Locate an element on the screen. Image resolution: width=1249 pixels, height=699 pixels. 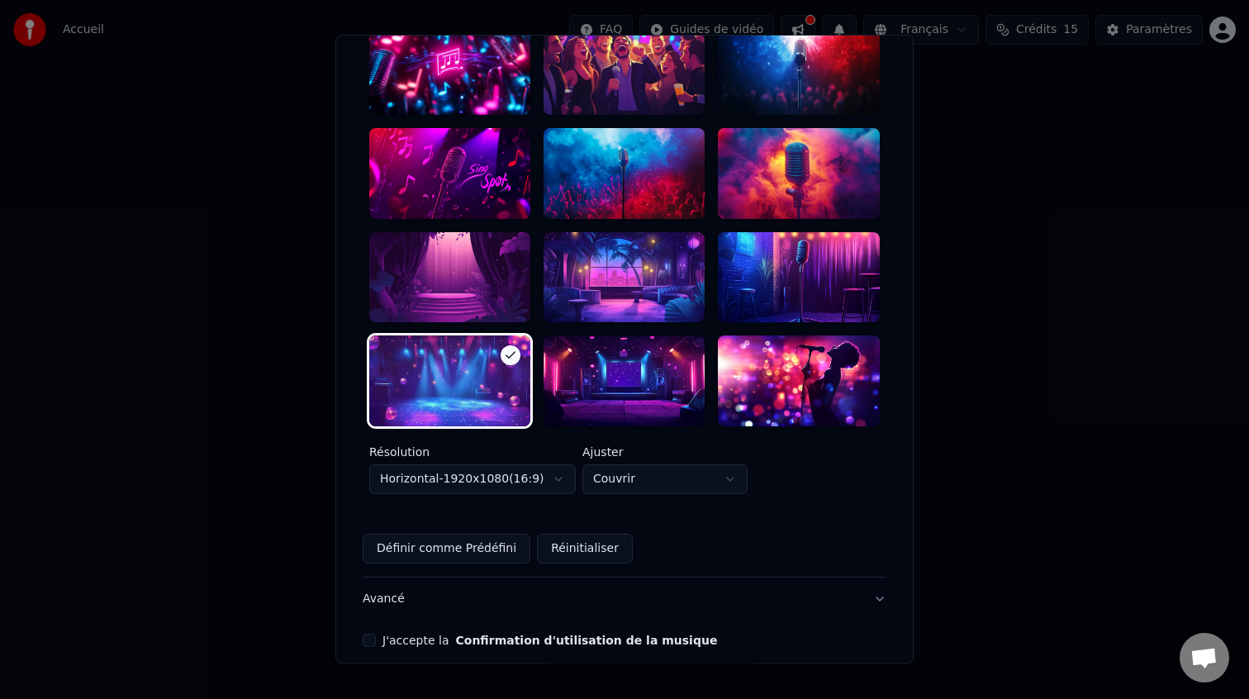
button: Définir comme Prédéfini is located at coordinates (446, 549).